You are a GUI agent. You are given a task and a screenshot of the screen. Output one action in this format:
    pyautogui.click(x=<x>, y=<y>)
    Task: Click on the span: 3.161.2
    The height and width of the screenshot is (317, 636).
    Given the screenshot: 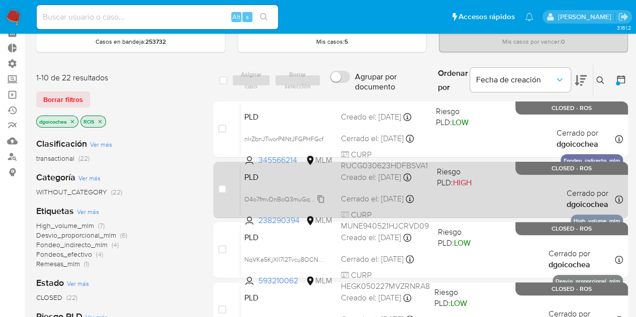 What is the action you would take?
    pyautogui.click(x=623, y=28)
    